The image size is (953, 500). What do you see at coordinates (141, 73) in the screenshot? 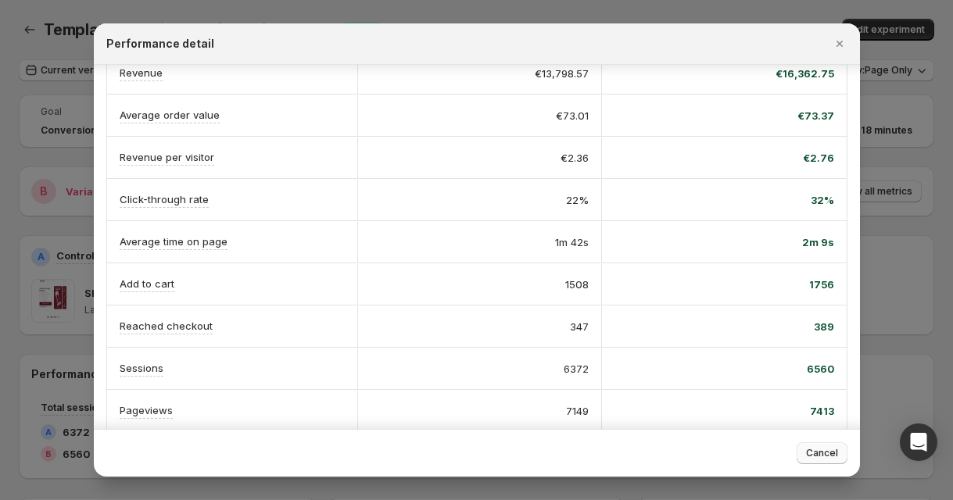
I see `p: Revenue` at bounding box center [141, 73].